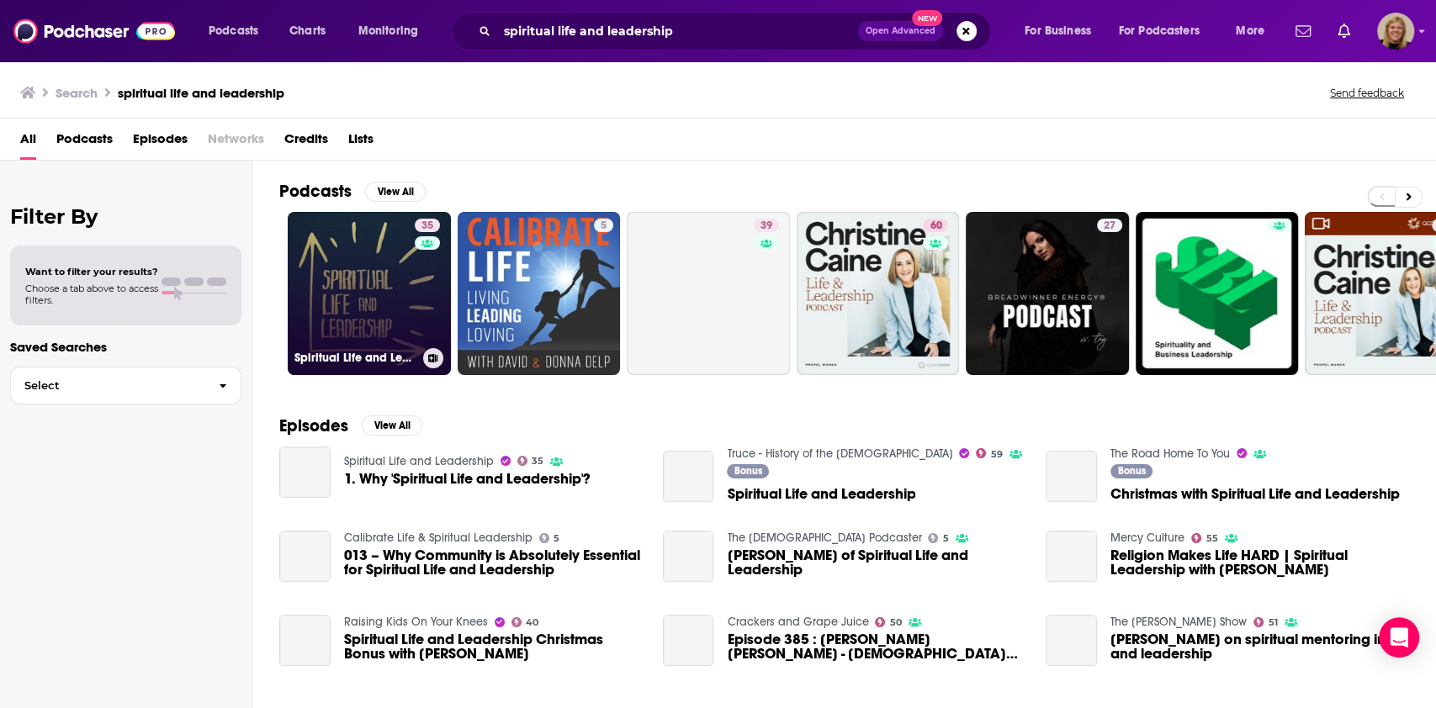 The width and height of the screenshot is (1436, 708). What do you see at coordinates (840, 453) in the screenshot?
I see `a: Truce - History of the Christian Church` at bounding box center [840, 453].